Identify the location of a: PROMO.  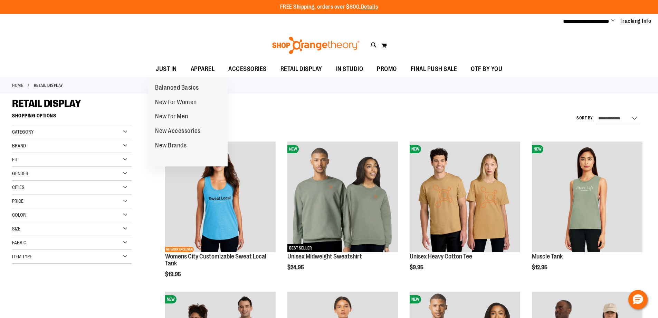
(387, 69).